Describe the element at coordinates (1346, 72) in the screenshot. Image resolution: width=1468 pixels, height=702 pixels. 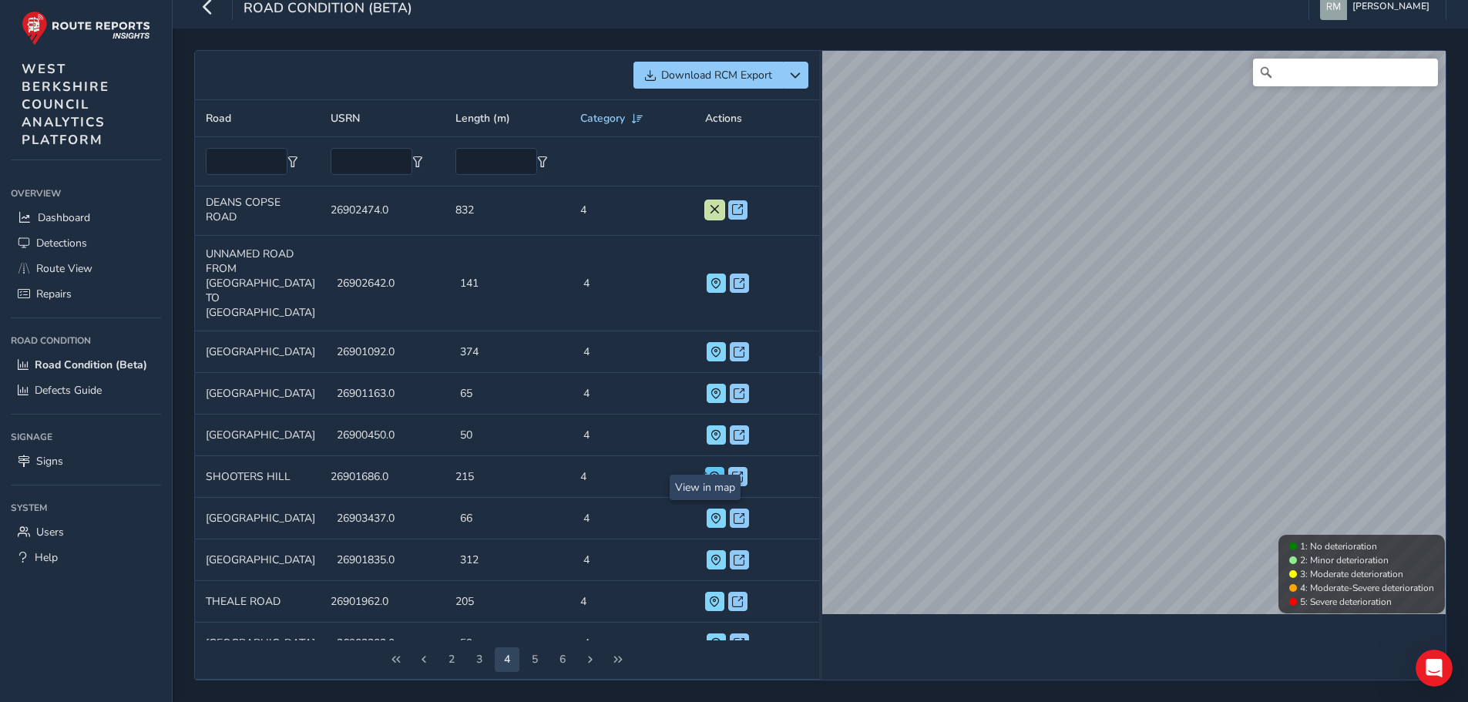
I see `input: Search` at that location.